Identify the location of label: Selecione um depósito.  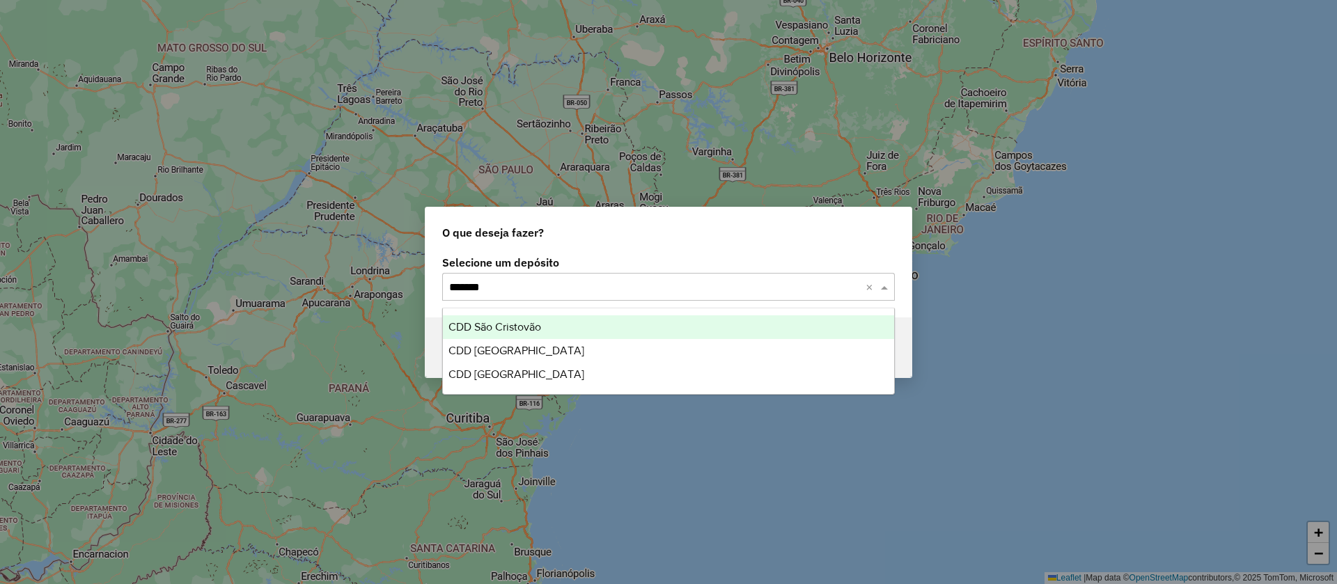
(669, 263).